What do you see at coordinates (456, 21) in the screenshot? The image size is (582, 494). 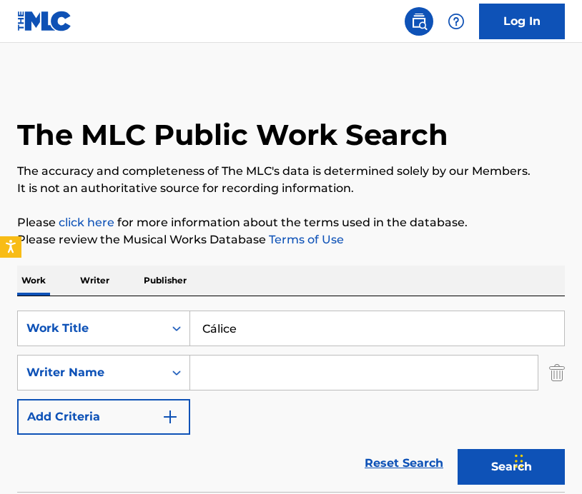 I see `img: help` at bounding box center [456, 21].